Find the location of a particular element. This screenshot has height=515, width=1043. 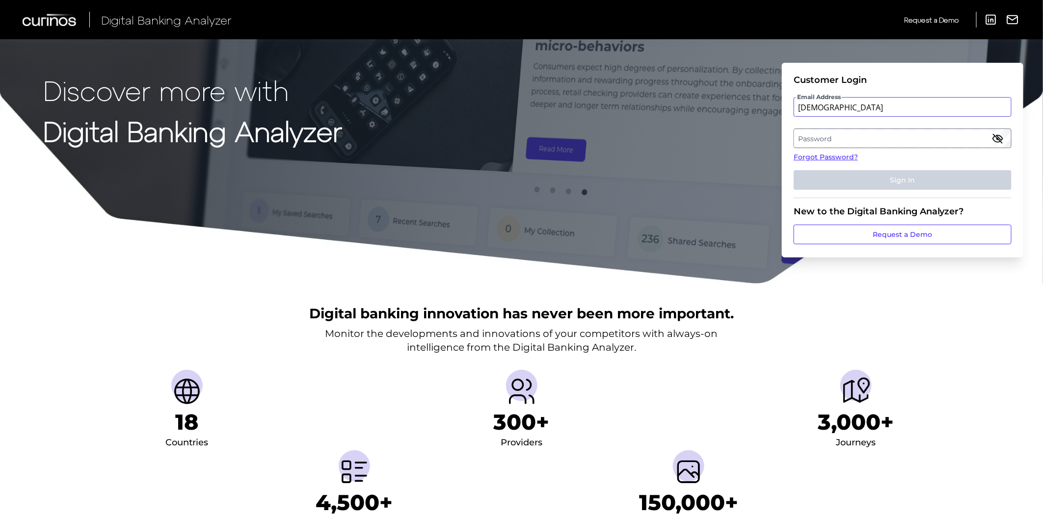

div: Providers is located at coordinates (521, 443).